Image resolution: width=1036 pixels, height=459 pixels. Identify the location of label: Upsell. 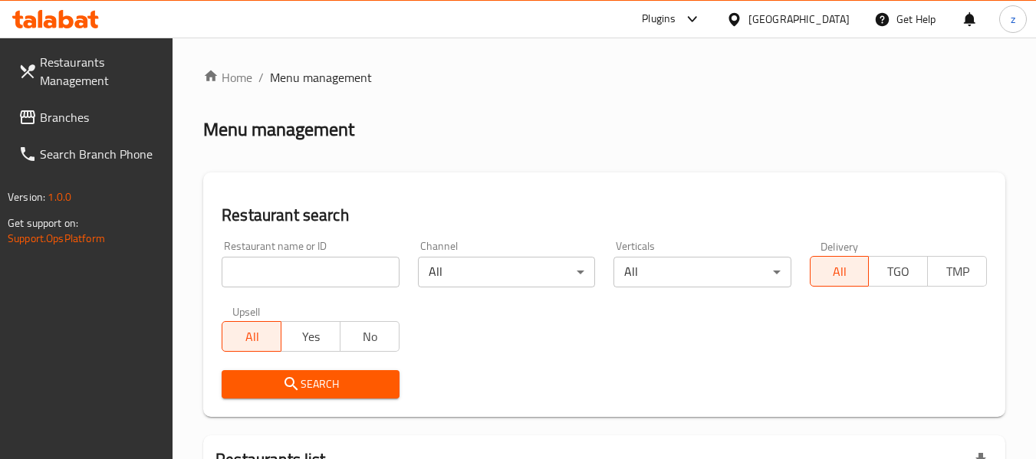
(246, 311).